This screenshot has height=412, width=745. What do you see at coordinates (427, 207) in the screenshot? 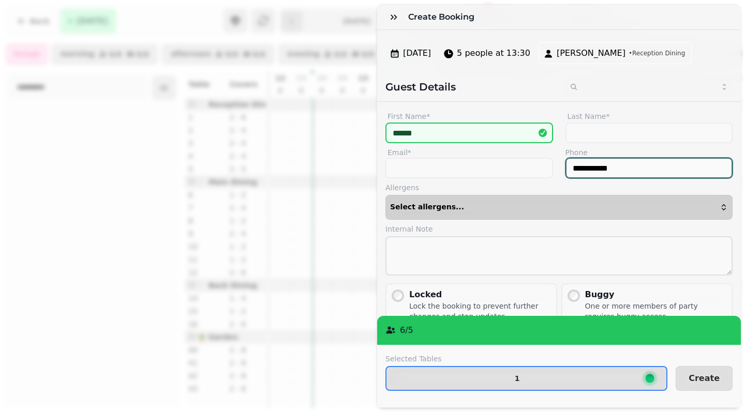
I see `span: Select allergens...` at bounding box center [427, 207].